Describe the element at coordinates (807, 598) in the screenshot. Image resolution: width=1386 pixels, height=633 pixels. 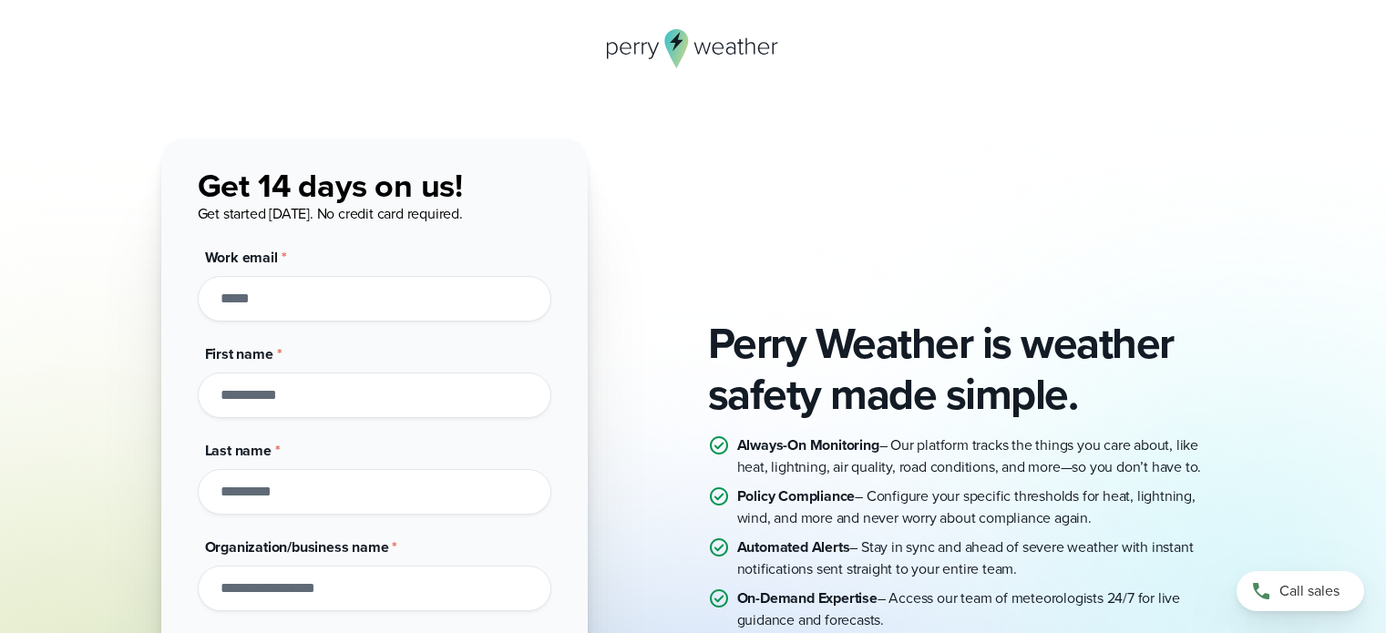
I see `strong: On-Demand Expertise` at that location.